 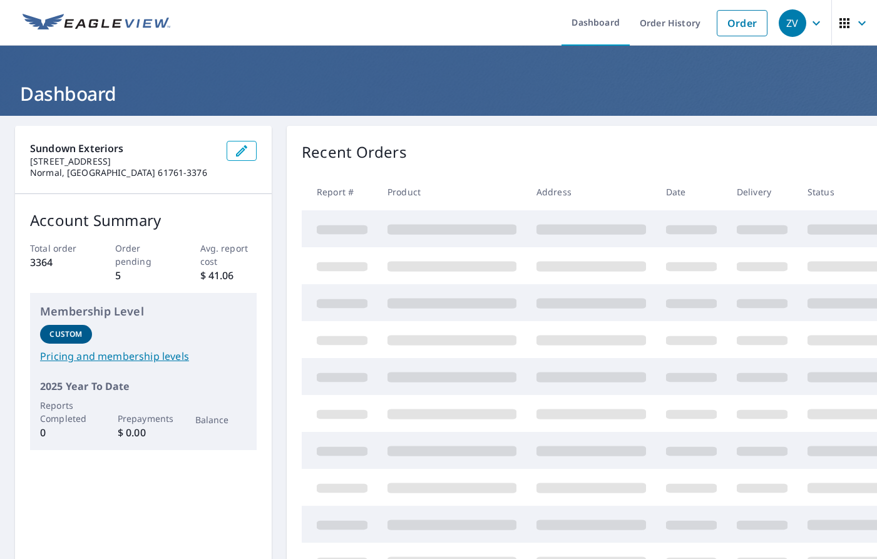 What do you see at coordinates (354, 152) in the screenshot?
I see `p: Recent Orders` at bounding box center [354, 152].